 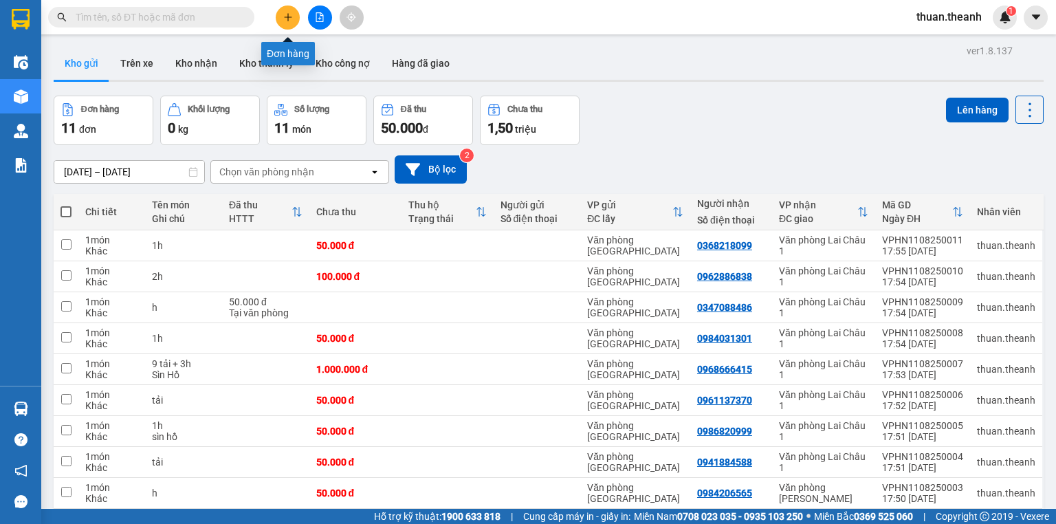 I want to click on div: 1.000.000 đ, so click(x=355, y=369).